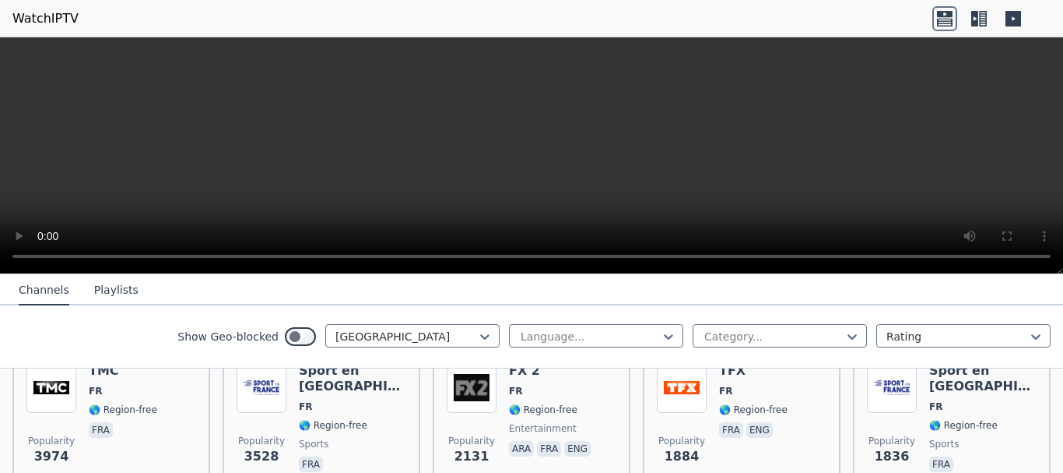 The image size is (1063, 473). What do you see at coordinates (682, 388) in the screenshot?
I see `img: TFX` at bounding box center [682, 388].